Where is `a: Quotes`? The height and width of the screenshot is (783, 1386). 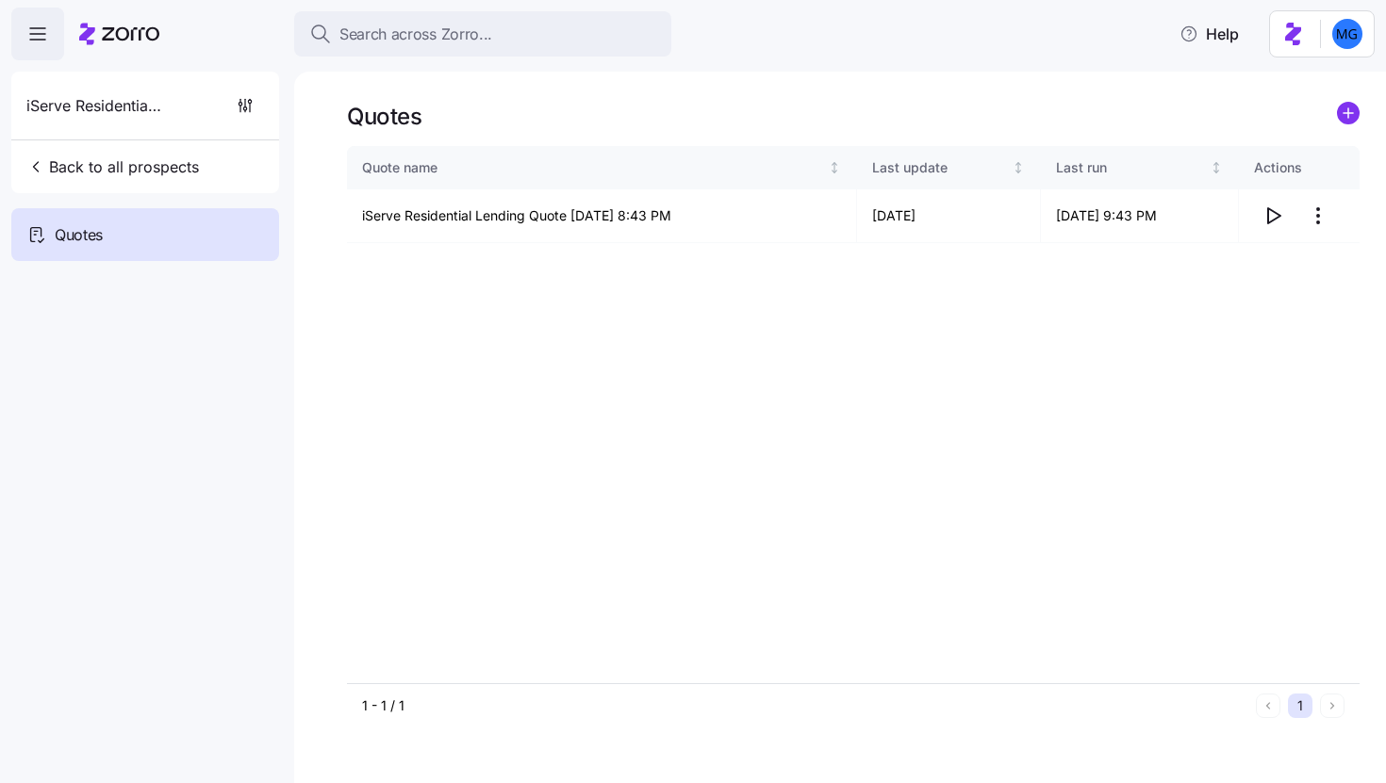
a: Quotes is located at coordinates (145, 235).